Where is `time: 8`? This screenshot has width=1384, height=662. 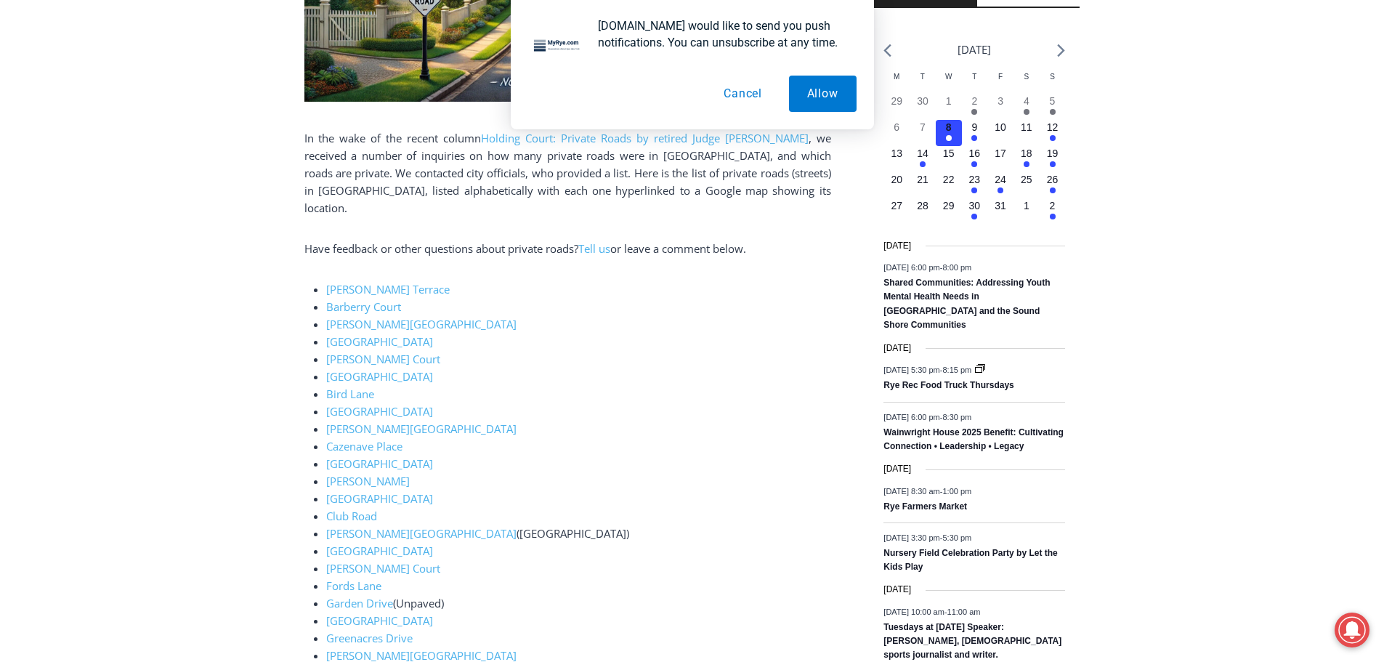
time: 8 is located at coordinates (949, 127).